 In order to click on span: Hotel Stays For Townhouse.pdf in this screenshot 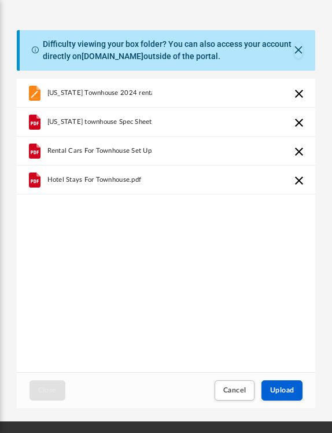, I will do `click(94, 179)`.